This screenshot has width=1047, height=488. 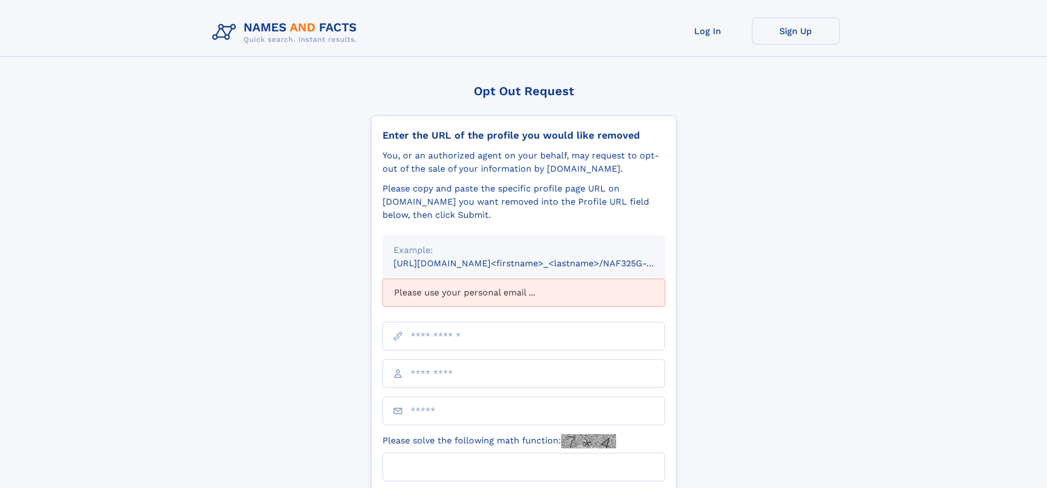 I want to click on div: You, or an authorized agent on your behalf, may request to opt-out of the sale of your informatio..., so click(x=524, y=162).